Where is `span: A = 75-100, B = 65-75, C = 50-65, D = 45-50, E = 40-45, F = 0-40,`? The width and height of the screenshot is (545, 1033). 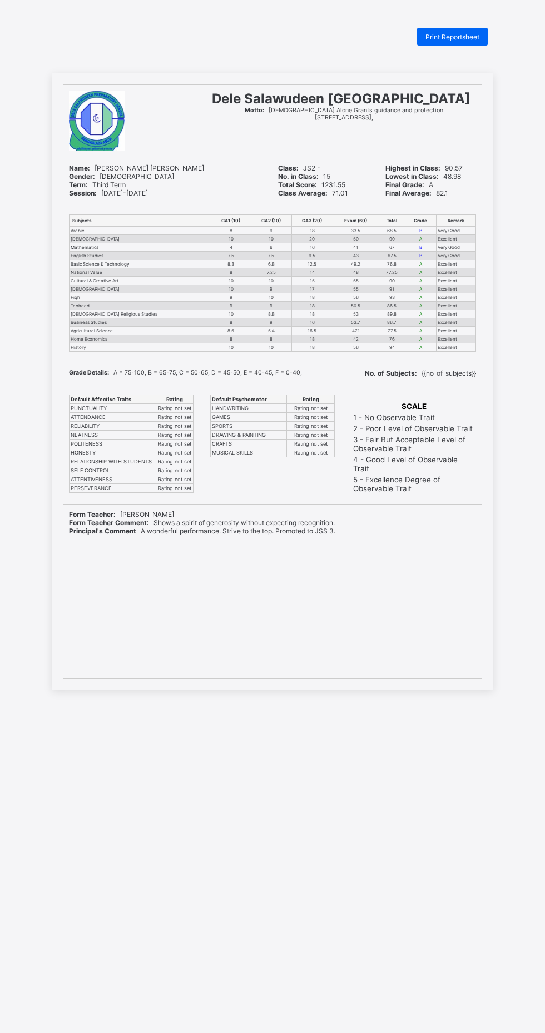 span: A = 75-100, B = 65-75, C = 50-65, D = 45-50, E = 40-45, F = 0-40, is located at coordinates (185, 372).